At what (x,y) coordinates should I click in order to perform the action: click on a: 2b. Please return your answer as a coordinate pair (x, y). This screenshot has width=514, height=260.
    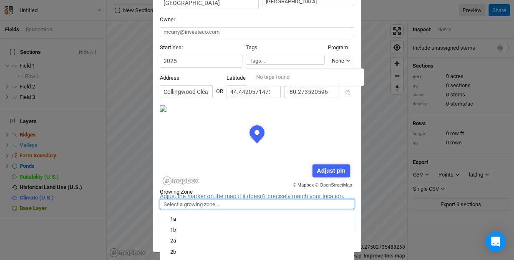
    Looking at the image, I should click on (257, 252).